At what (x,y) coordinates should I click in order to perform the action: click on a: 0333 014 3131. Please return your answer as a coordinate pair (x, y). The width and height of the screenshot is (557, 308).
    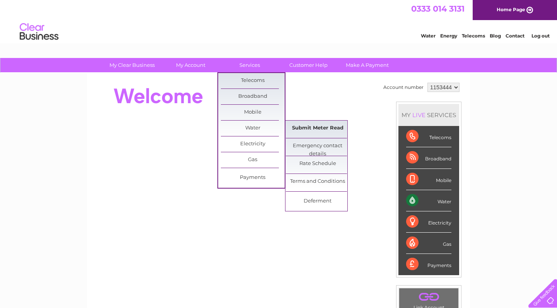
    Looking at the image, I should click on (437, 9).